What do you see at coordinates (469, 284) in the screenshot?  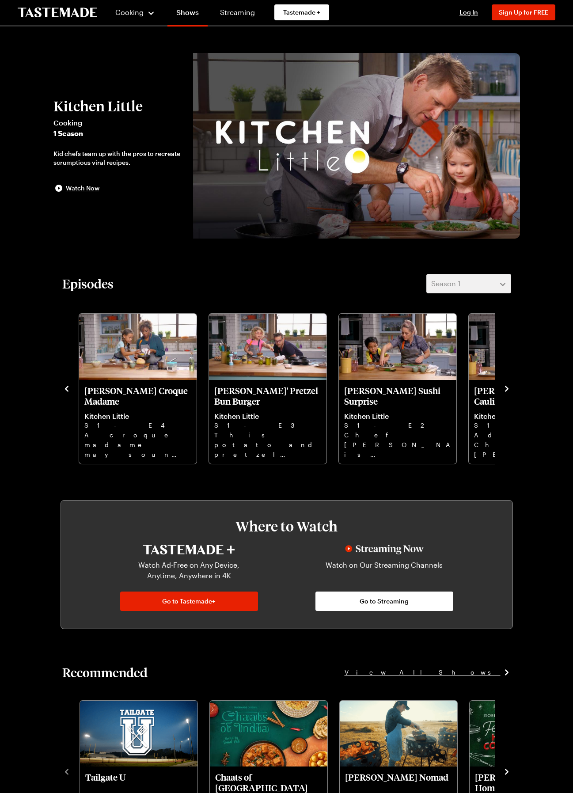 I see `button: Season 1` at bounding box center [469, 284].